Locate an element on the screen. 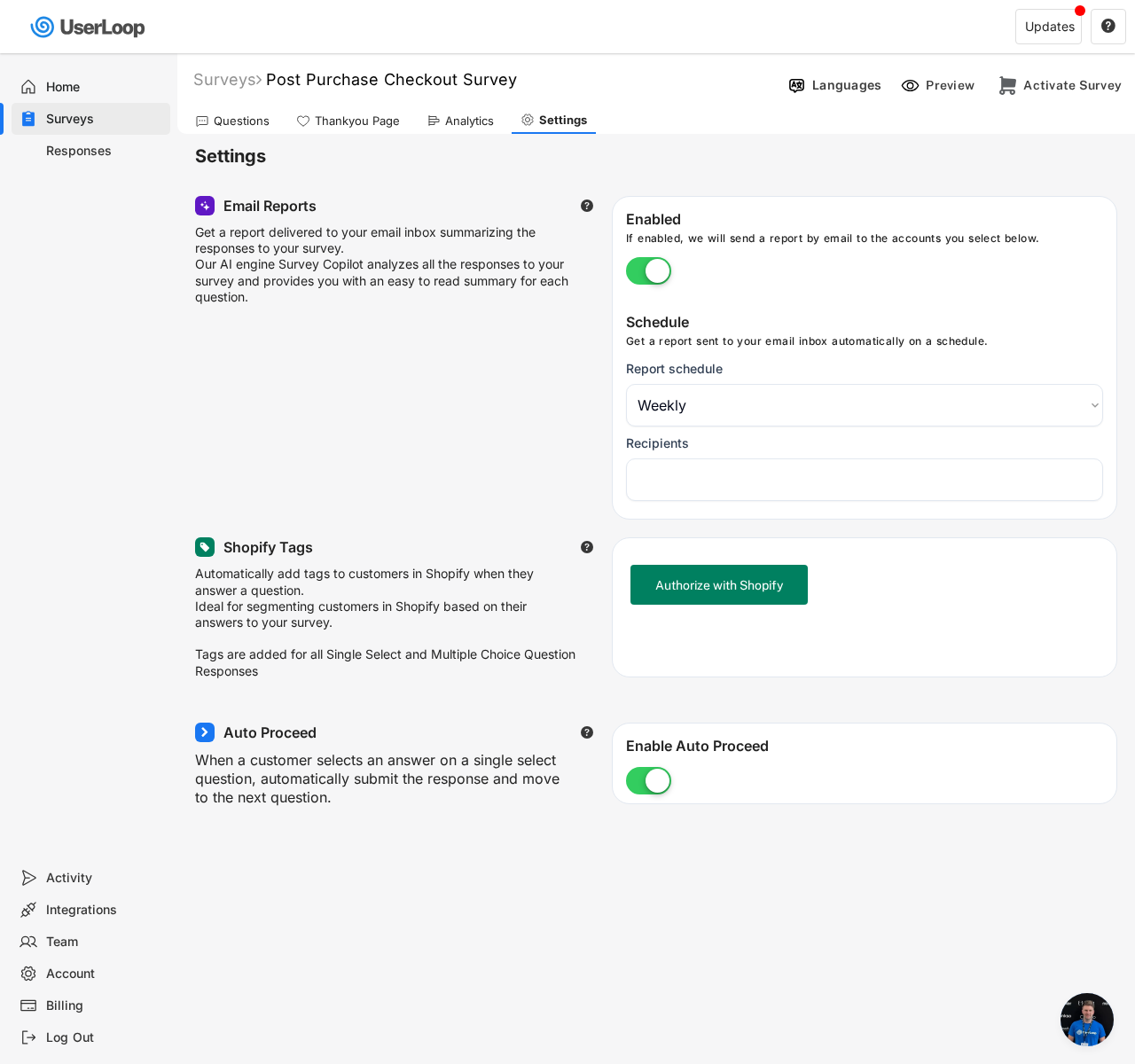  a: Open chat is located at coordinates (1086, 1019).